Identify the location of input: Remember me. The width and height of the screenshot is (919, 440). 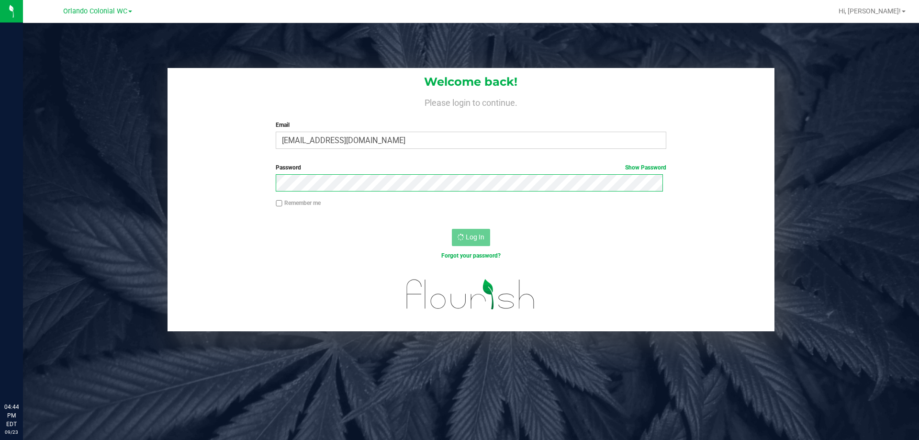
(279, 203).